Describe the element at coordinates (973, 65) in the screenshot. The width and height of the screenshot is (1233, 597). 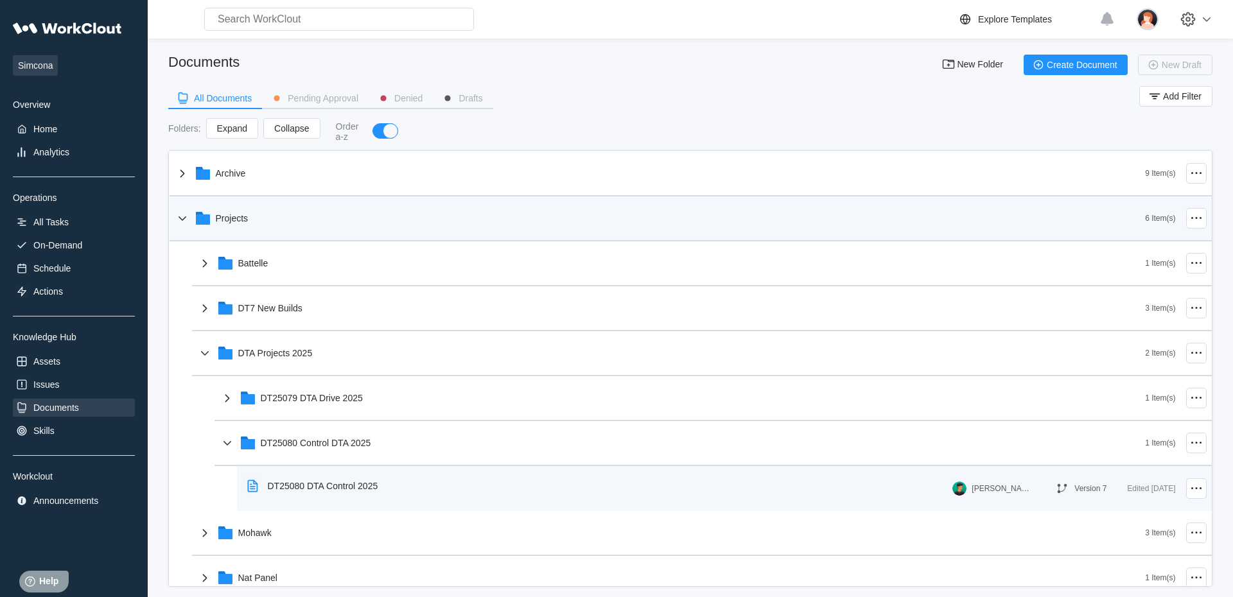
I see `button: New Folder` at that location.